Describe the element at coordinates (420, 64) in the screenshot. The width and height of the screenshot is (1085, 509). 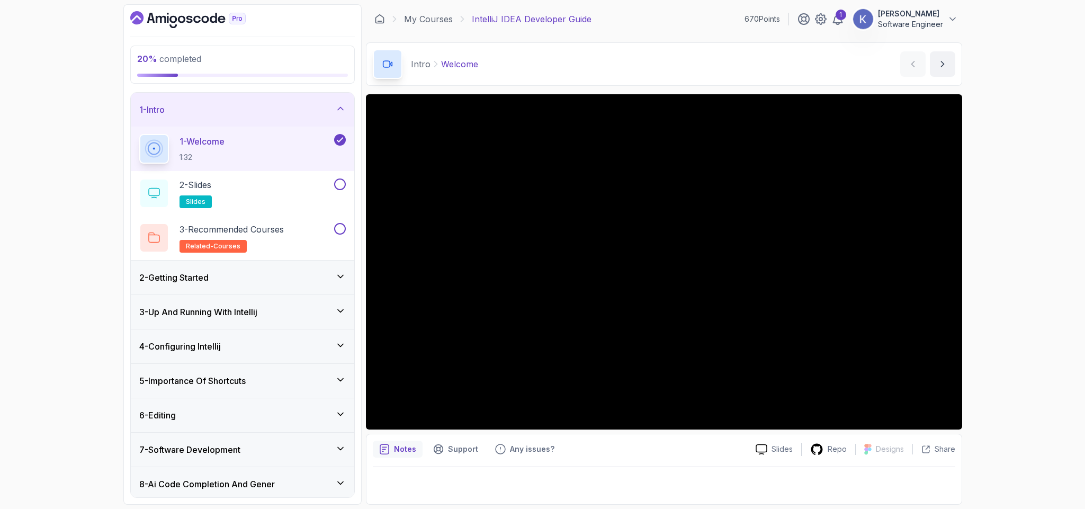
I see `p: Intro` at that location.